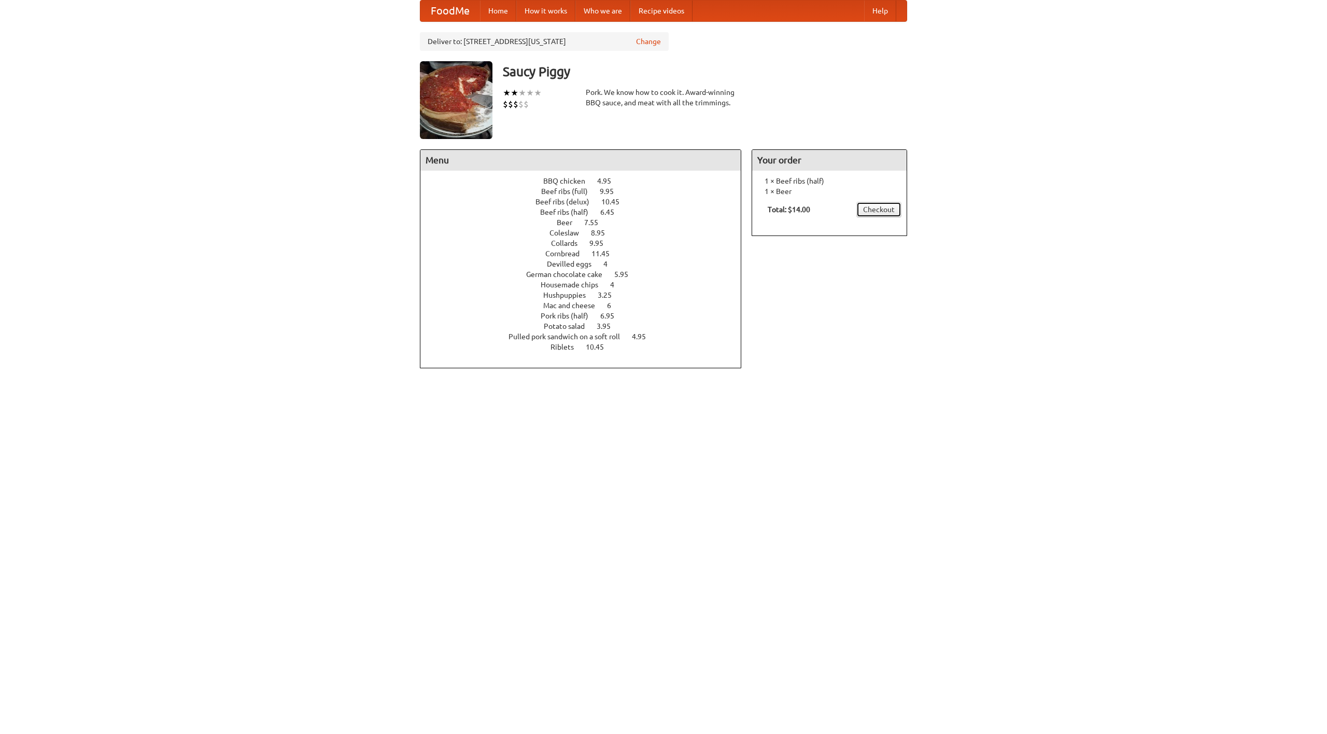 The width and height of the screenshot is (1327, 734). I want to click on span: Beef ribs (full), so click(570, 191).